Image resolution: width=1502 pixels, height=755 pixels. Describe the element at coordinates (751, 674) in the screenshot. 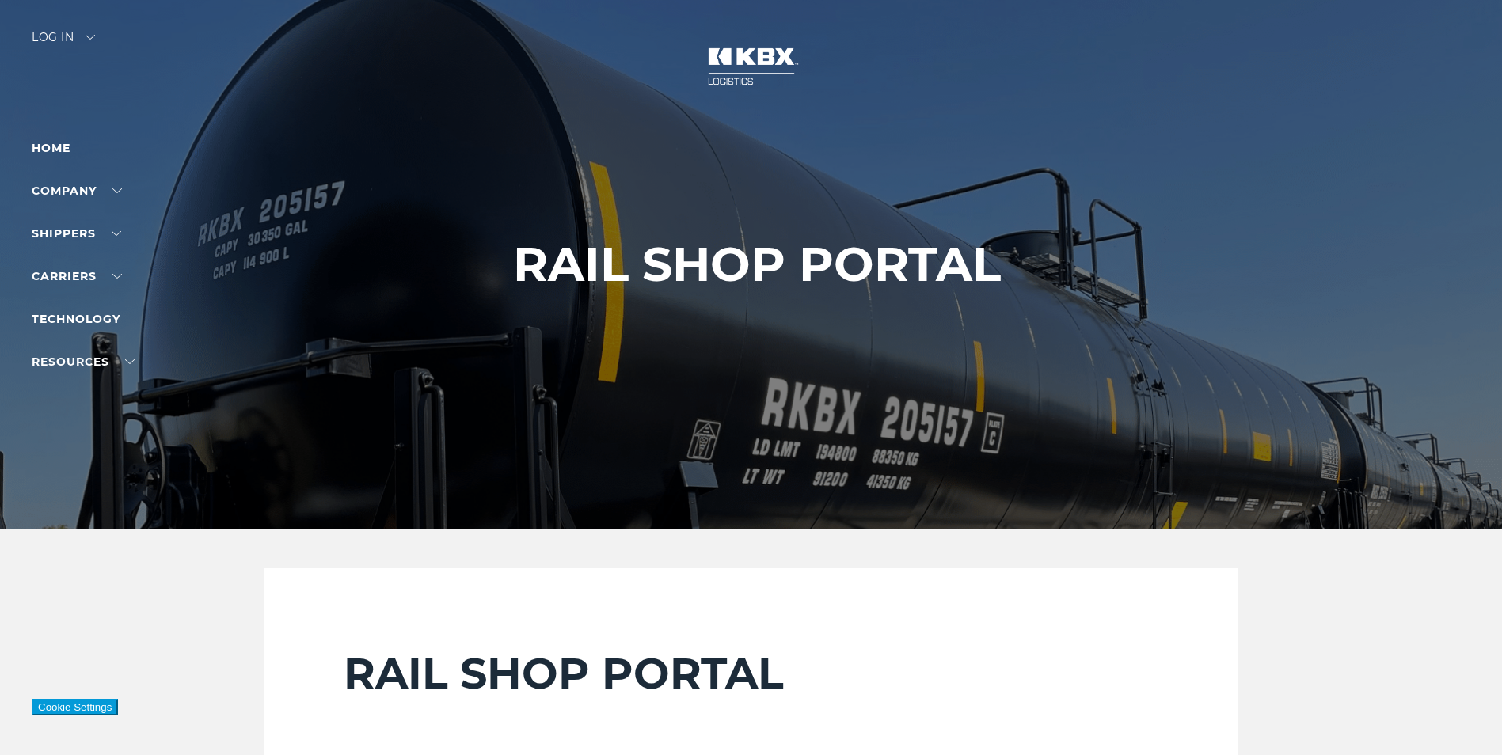

I see `h2: RAIL SHOP PORTAL` at that location.